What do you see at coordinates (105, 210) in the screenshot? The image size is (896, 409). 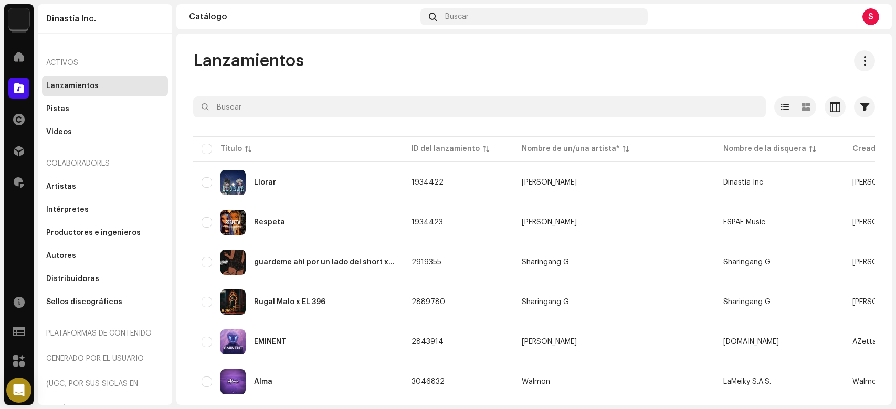 I see `re-m-nav-item: Intérpretes` at bounding box center [105, 210].